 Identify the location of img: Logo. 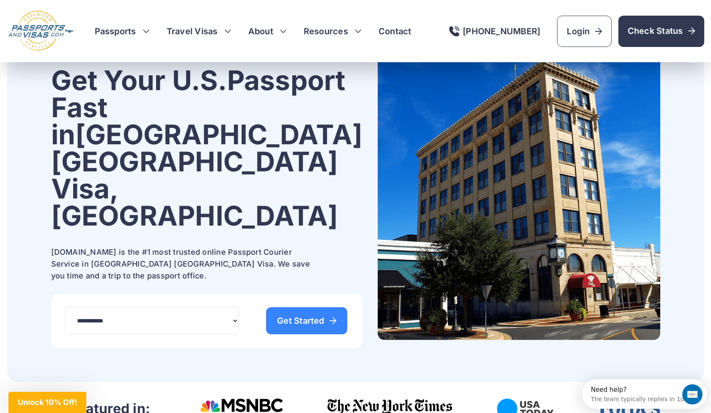
(41, 31).